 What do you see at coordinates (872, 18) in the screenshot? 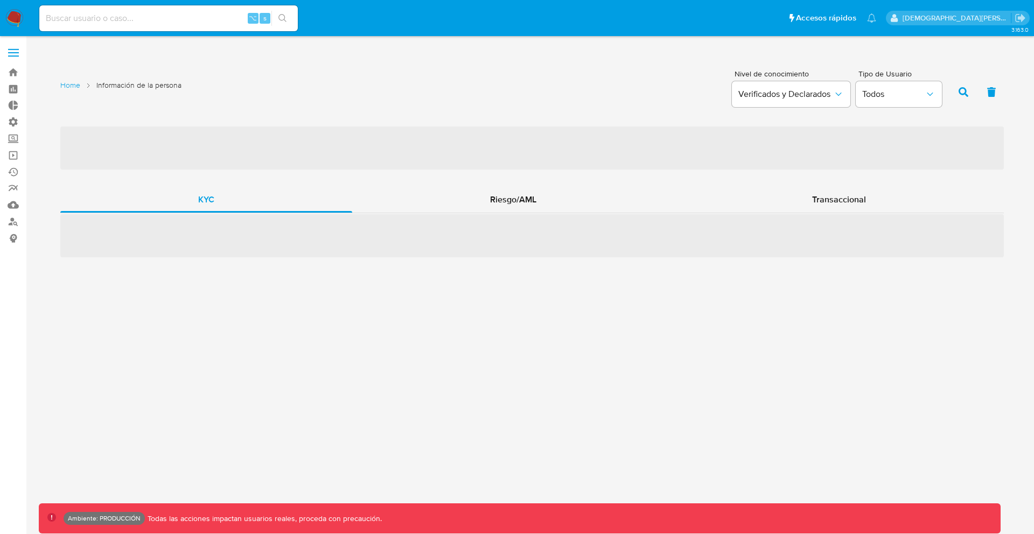
I see `a: Notificaciones` at bounding box center [872, 18].